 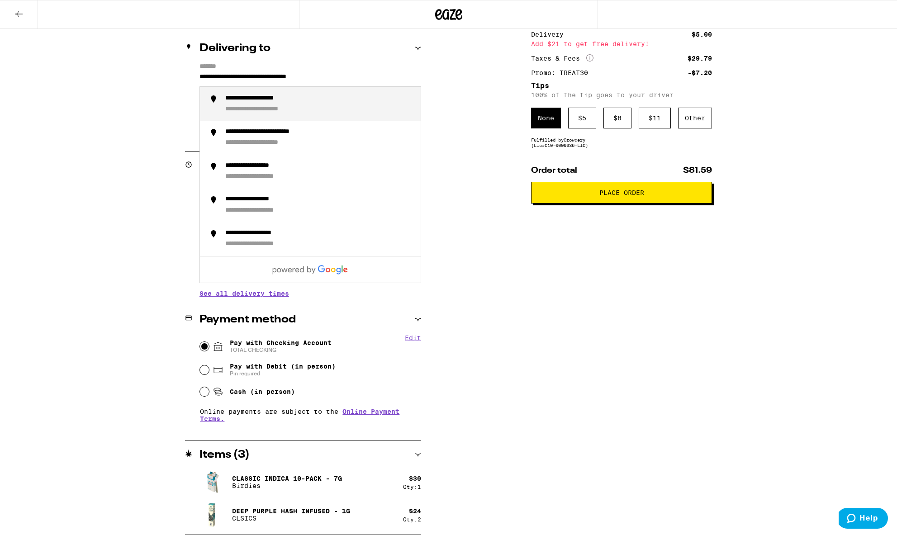 What do you see at coordinates (698, 171) in the screenshot?
I see `span: $81.59` at bounding box center [698, 171].